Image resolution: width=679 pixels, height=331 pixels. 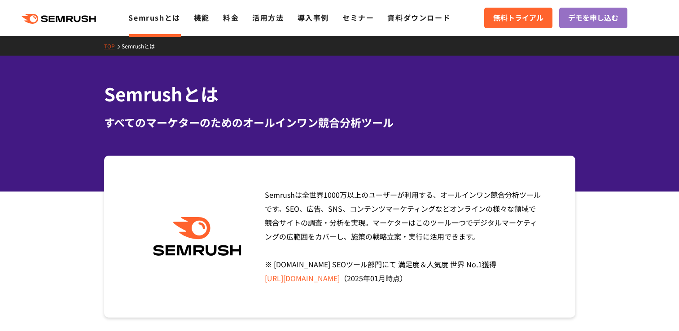 What do you see at coordinates (113, 46) in the screenshot?
I see `a: TOP` at bounding box center [113, 46].